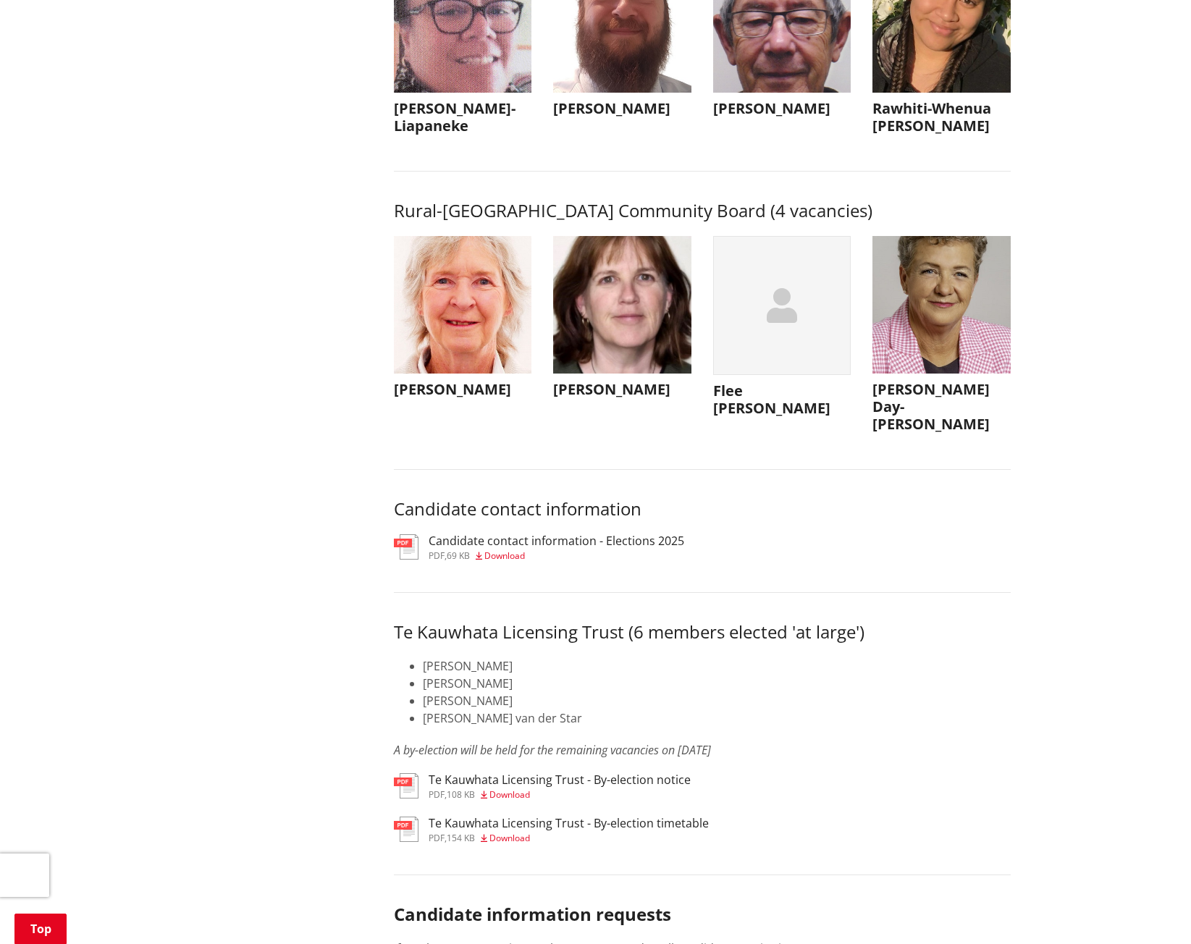 The width and height of the screenshot is (1191, 944). I want to click on h3: Te Kauwhata Licensing Trust - By-election timetable, so click(568, 823).